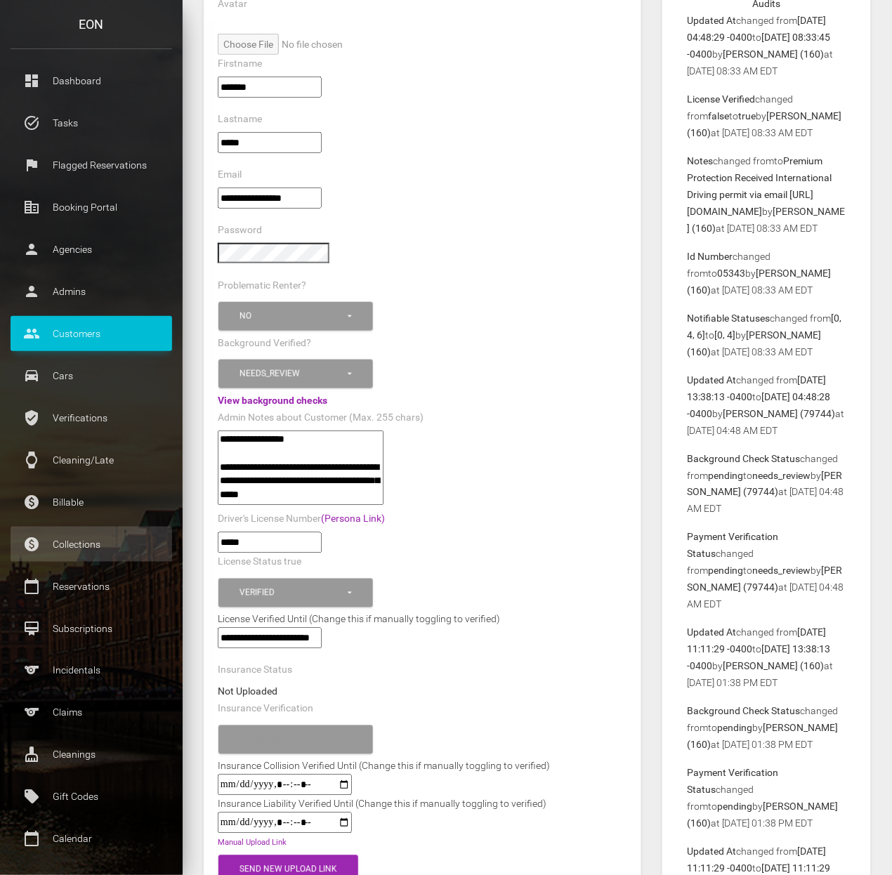  I want to click on p: Verifications, so click(91, 418).